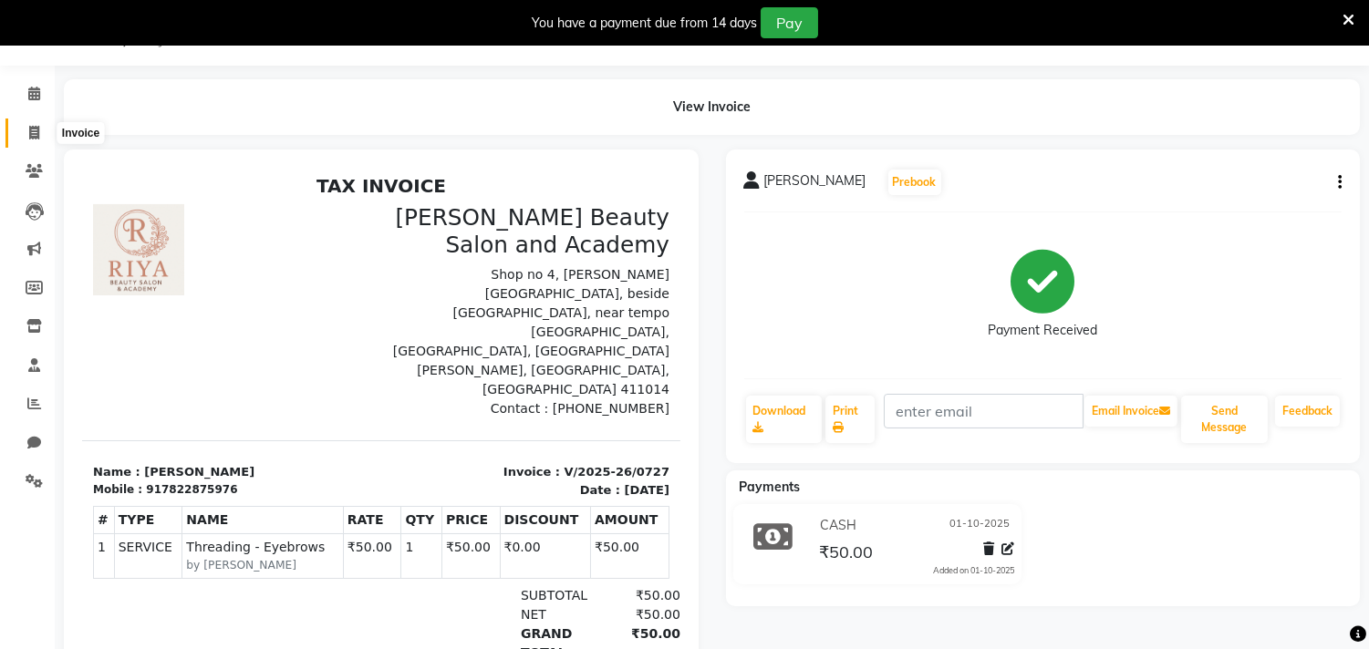 The width and height of the screenshot is (1369, 649). Describe the element at coordinates (80, 133) in the screenshot. I see `div: Invoice` at that location.